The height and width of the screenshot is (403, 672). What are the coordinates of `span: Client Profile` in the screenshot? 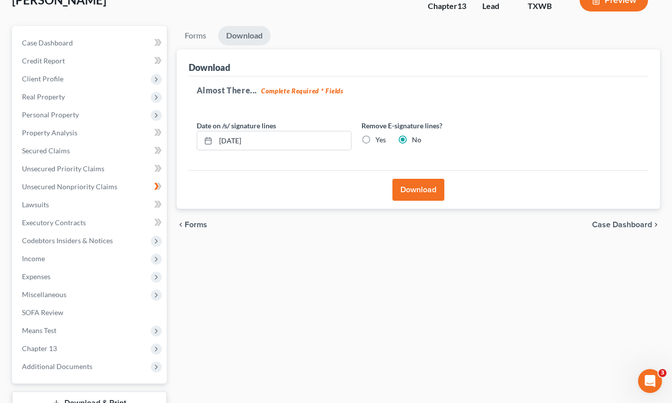 It's located at (42, 78).